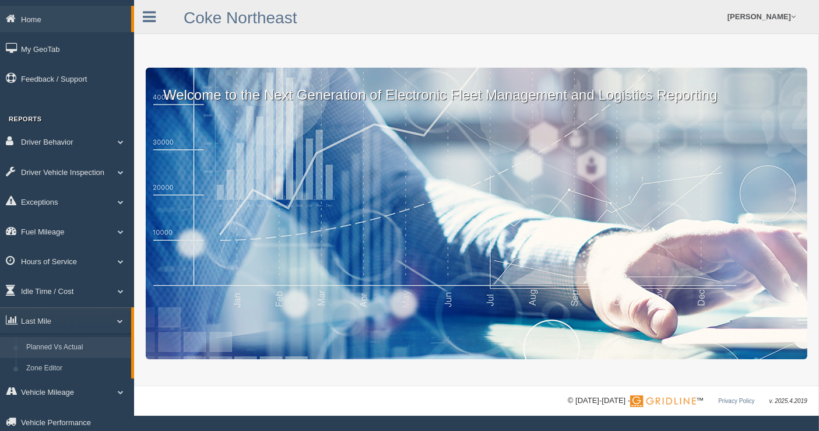 This screenshot has height=431, width=819. What do you see at coordinates (789, 401) in the screenshot?
I see `span: v. 2025.4.2019` at bounding box center [789, 401].